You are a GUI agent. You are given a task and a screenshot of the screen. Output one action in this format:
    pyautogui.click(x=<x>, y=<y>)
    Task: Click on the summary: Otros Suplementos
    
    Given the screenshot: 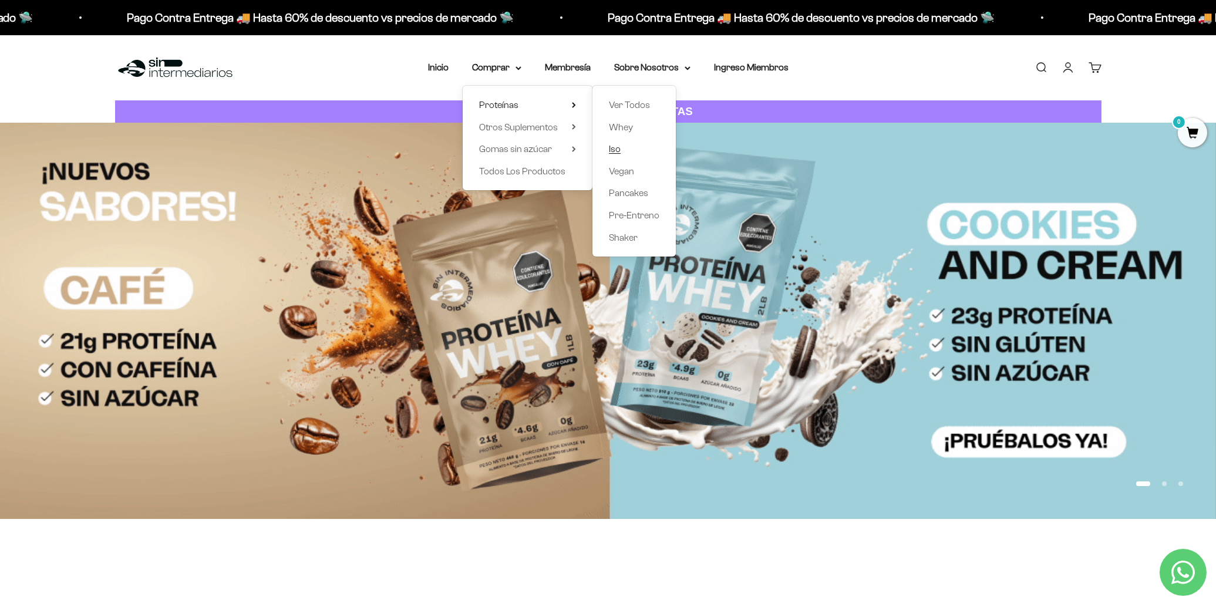 What is the action you would take?
    pyautogui.click(x=527, y=127)
    